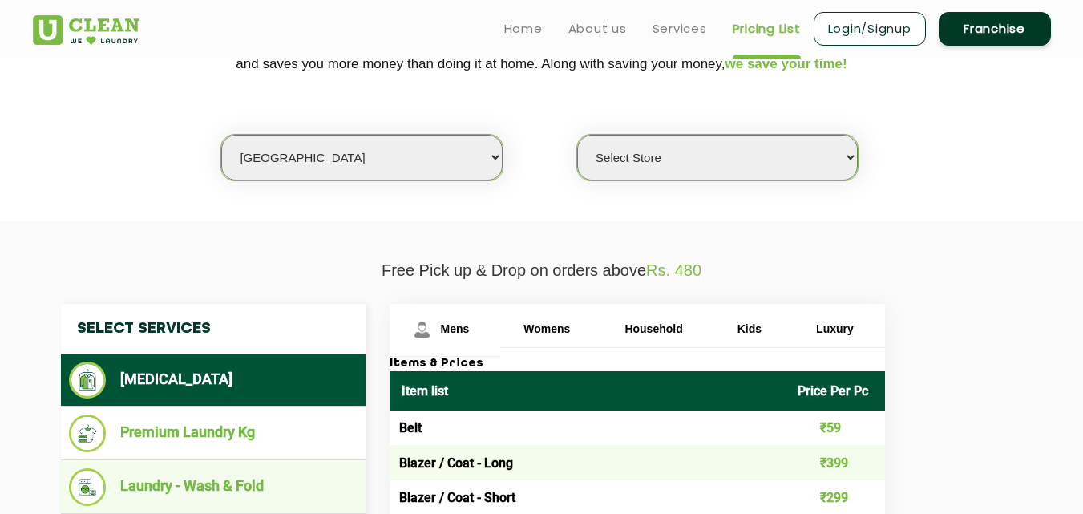 The width and height of the screenshot is (1083, 514). Describe the element at coordinates (633, 390) in the screenshot. I see `th: Item list` at that location.